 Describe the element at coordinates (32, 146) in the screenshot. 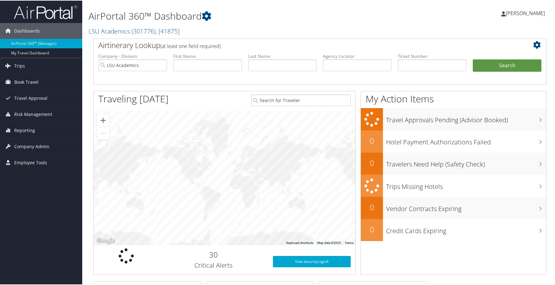

I see `span: Company Admin` at that location.